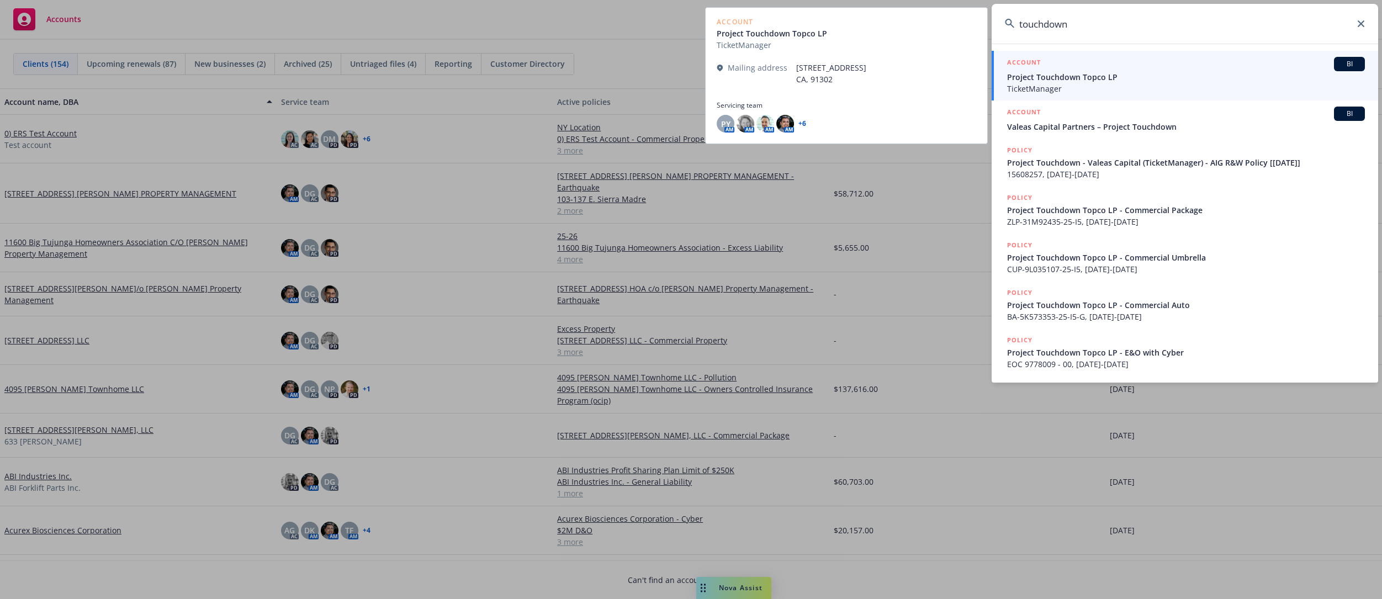  Describe the element at coordinates (1185, 76) in the screenshot. I see `a: ACCOUNTBIProject Touchdown Topco LPTicketManager` at that location.